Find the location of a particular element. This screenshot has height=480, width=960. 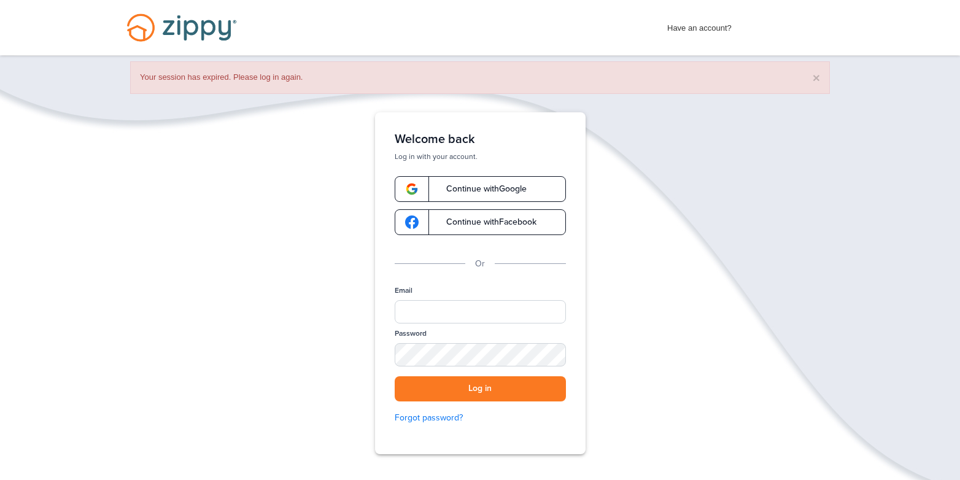

h1: Welcome back is located at coordinates (480, 139).